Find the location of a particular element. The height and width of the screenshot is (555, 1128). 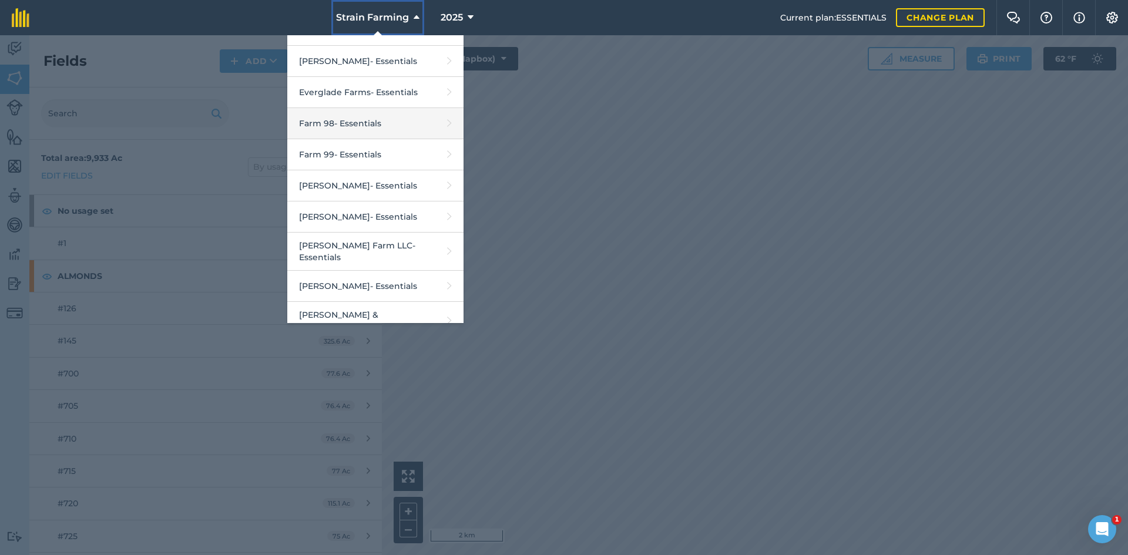

span: 1 is located at coordinates (1117, 520).